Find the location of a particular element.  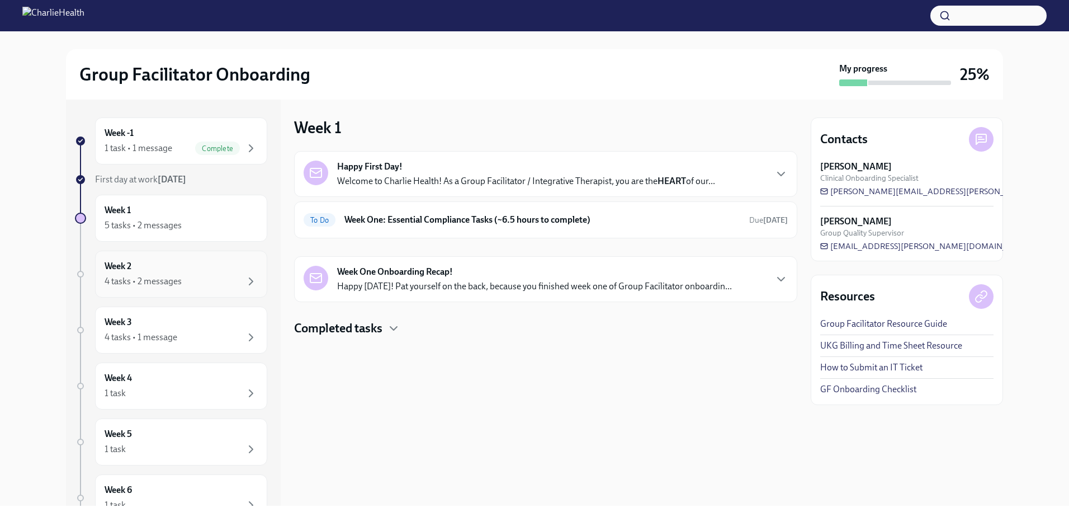

span: To Do is located at coordinates (319, 220).